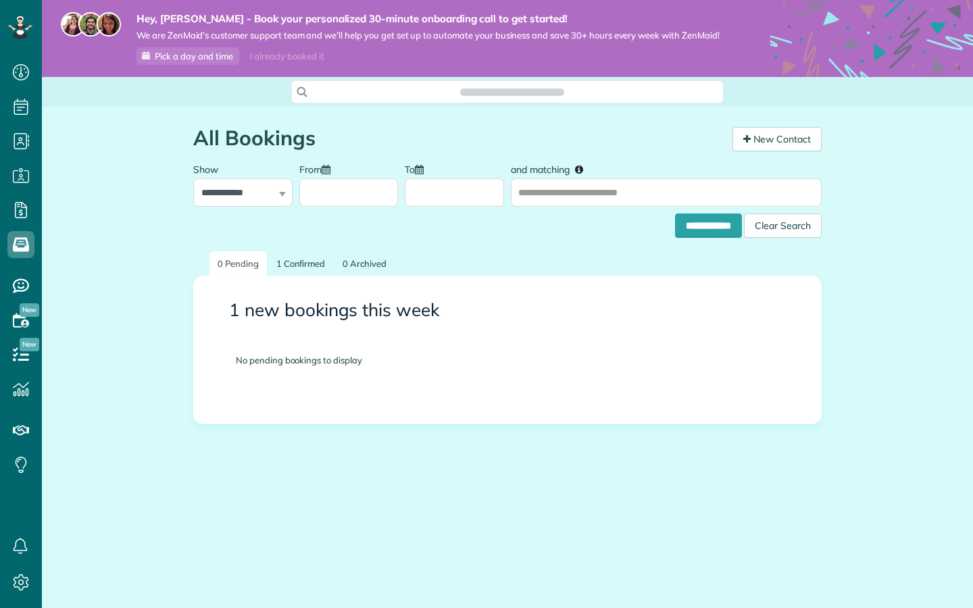 The width and height of the screenshot is (973, 608). Describe the element at coordinates (318, 168) in the screenshot. I see `label: From` at that location.